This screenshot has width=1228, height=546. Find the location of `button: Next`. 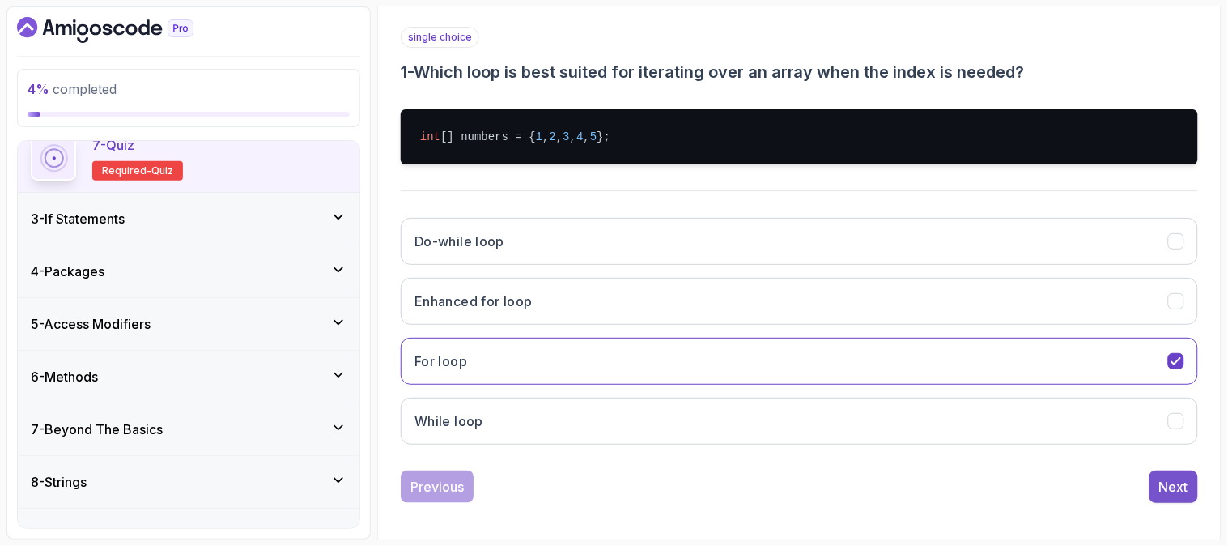

button: Next is located at coordinates (1174, 487).